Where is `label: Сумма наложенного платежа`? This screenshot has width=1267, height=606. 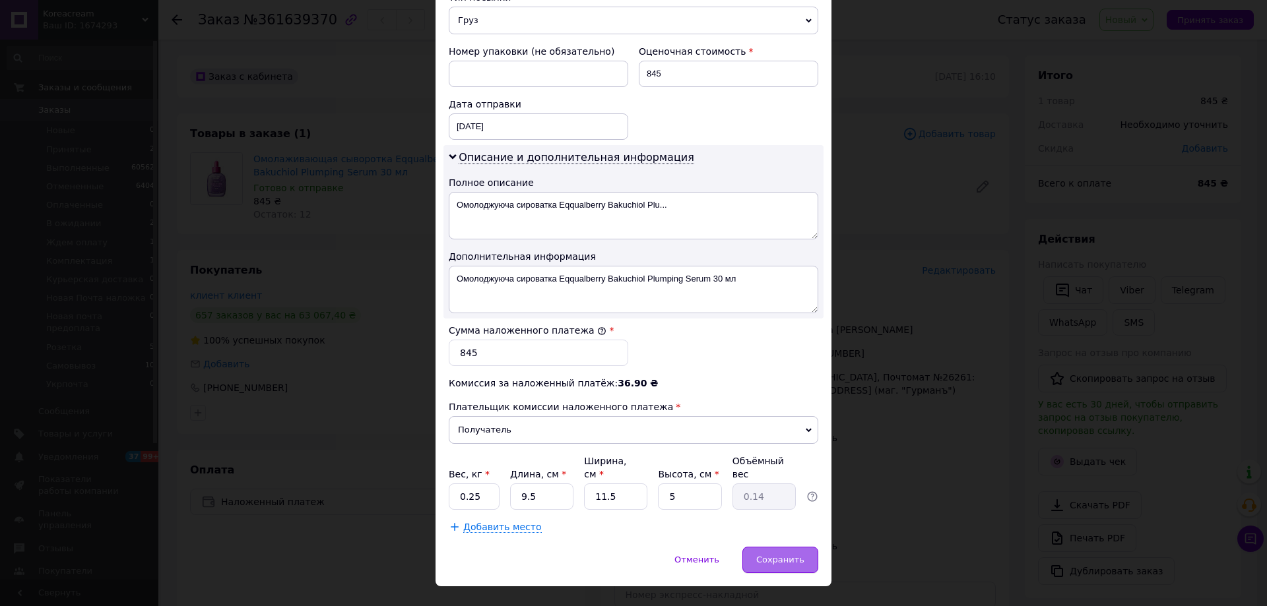
label: Сумма наложенного платежа is located at coordinates (527, 331).